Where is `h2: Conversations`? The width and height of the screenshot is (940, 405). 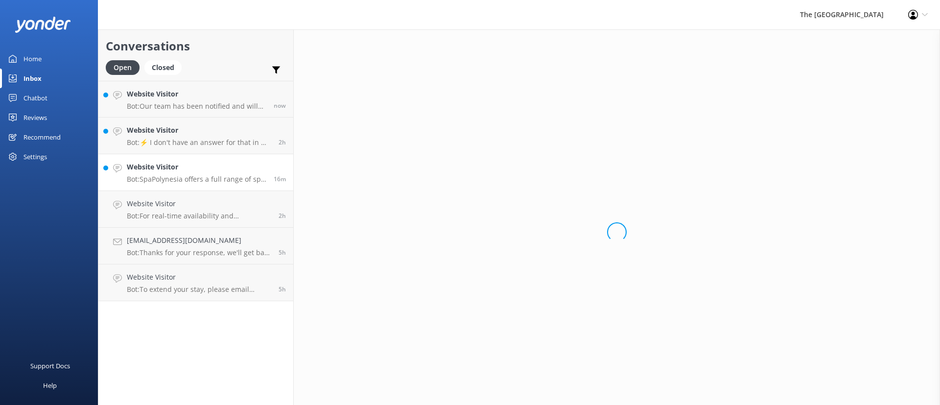
h2: Conversations is located at coordinates (196, 46).